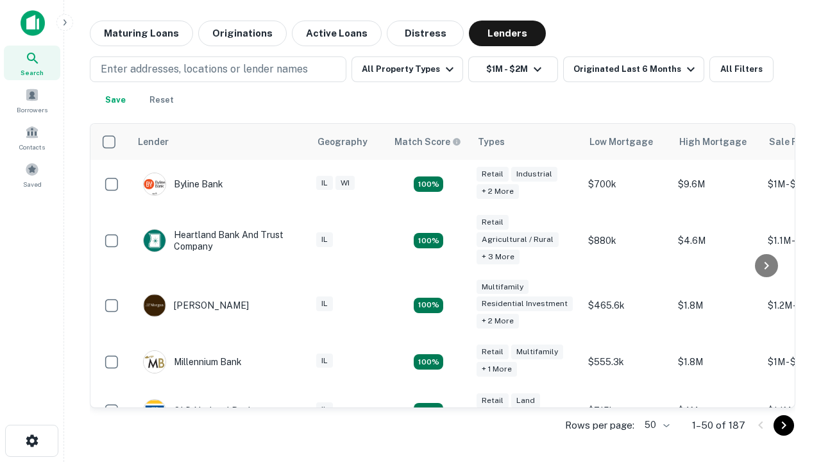 The height and width of the screenshot is (462, 821). I want to click on div: 50, so click(655, 425).